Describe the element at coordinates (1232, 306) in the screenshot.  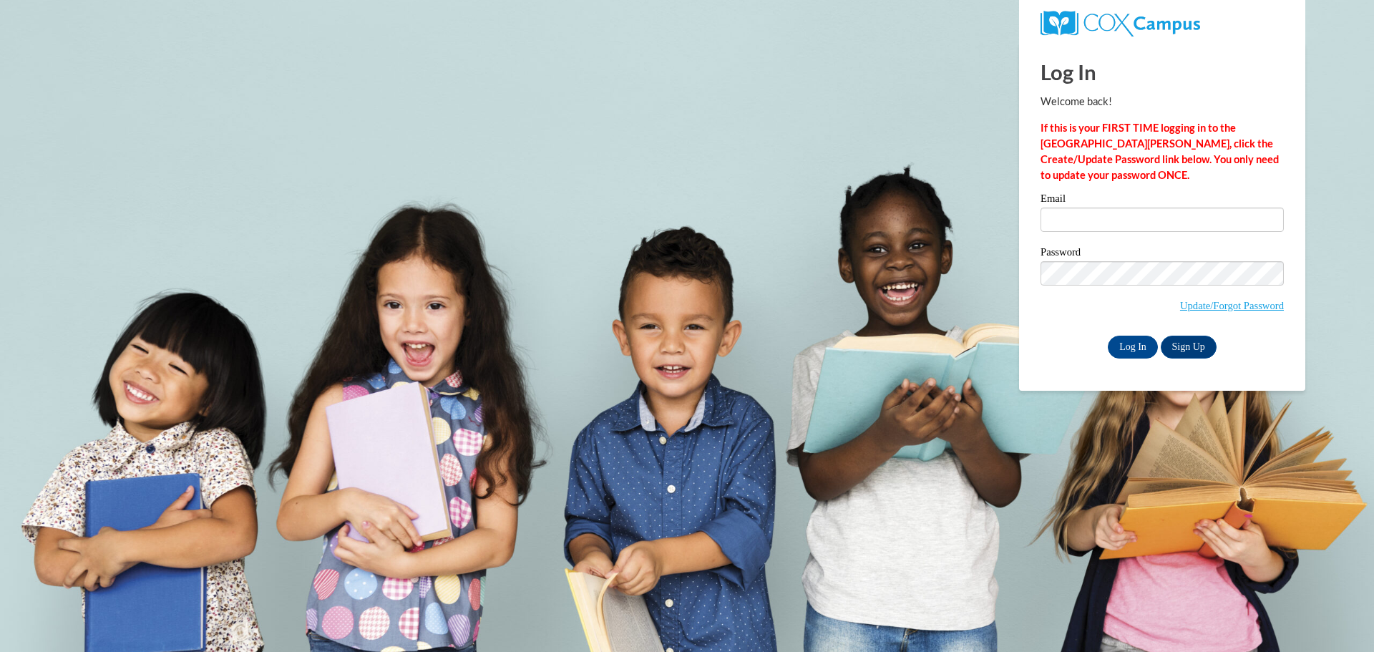
I see `a: Update/Forgot Password` at that location.